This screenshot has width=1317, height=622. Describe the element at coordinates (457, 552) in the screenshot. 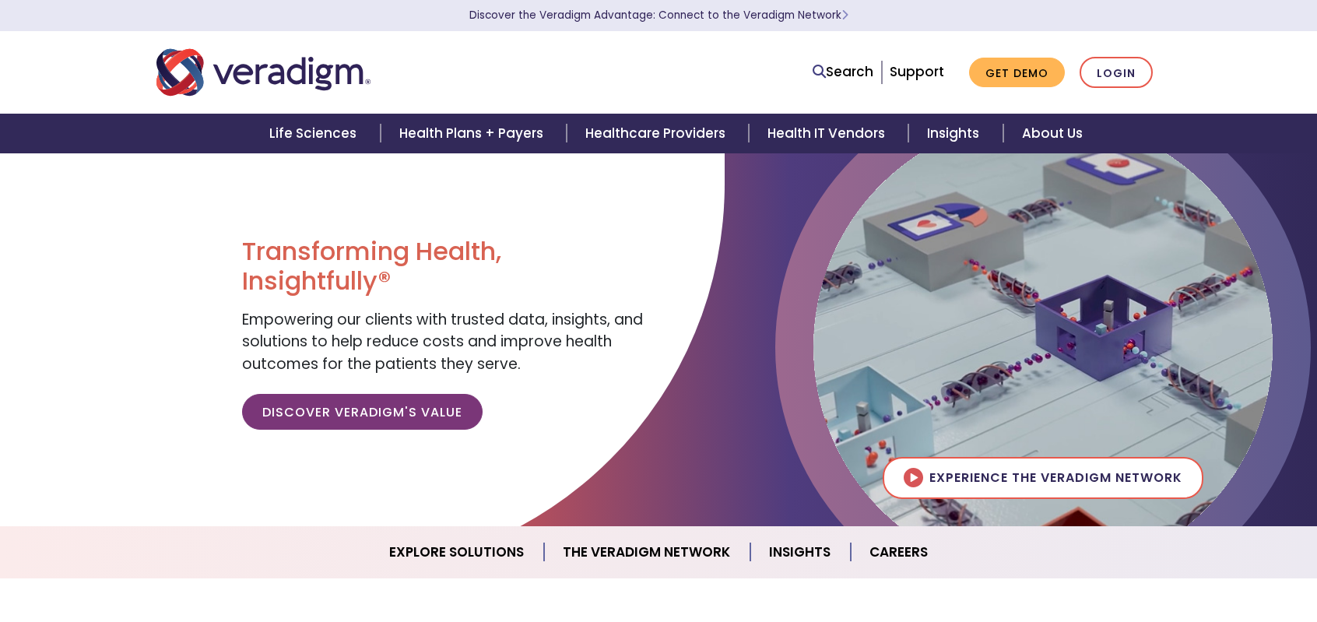

I see `a: Explore Solutions` at that location.